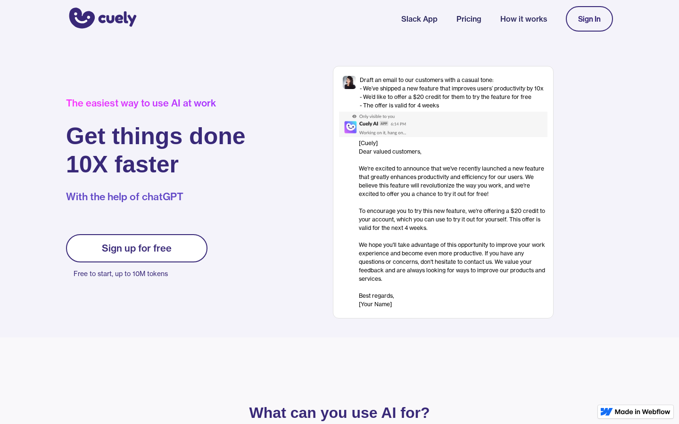  What do you see at coordinates (156, 197) in the screenshot?
I see `p: With the help of chatGPT` at bounding box center [156, 197].